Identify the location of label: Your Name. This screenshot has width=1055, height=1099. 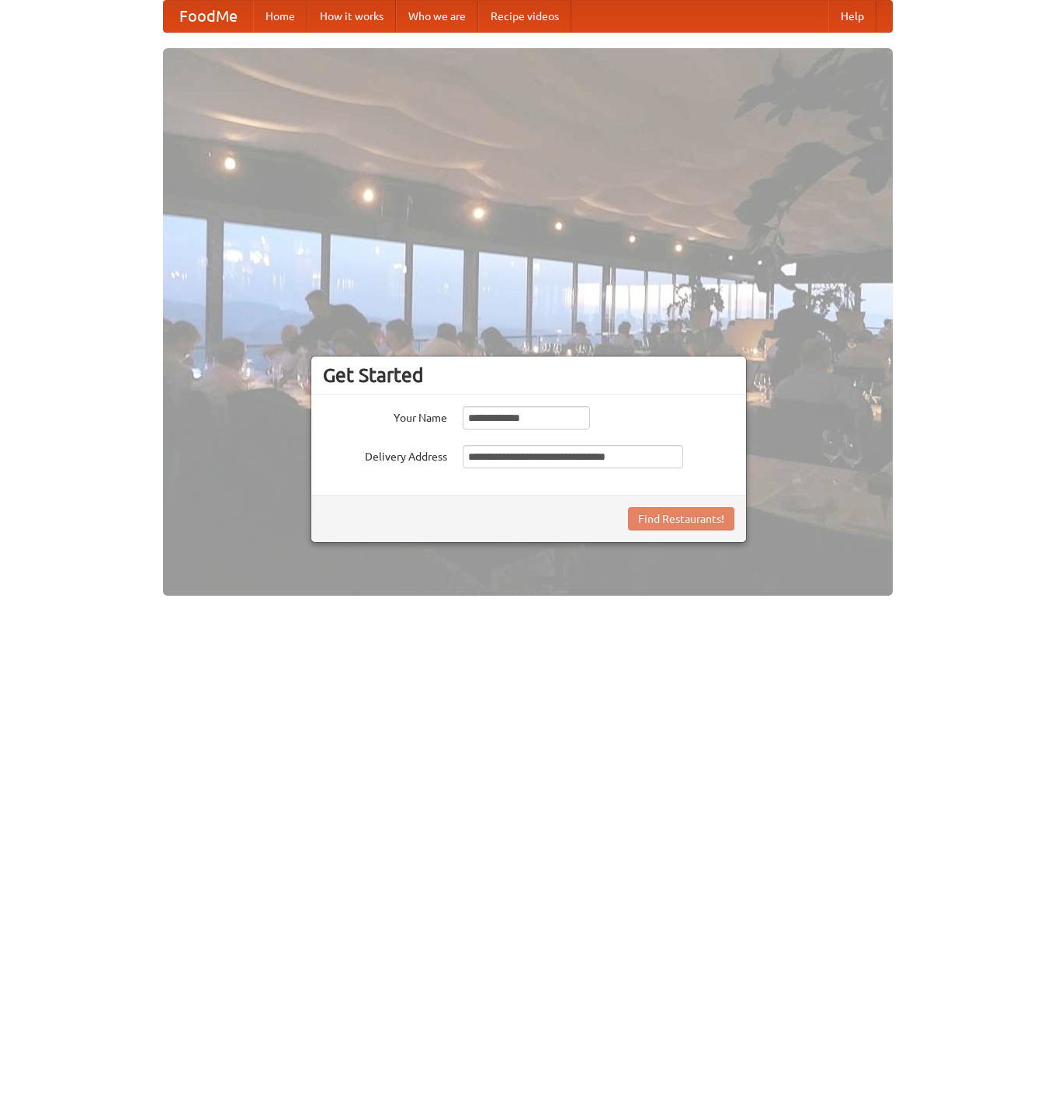
(385, 416).